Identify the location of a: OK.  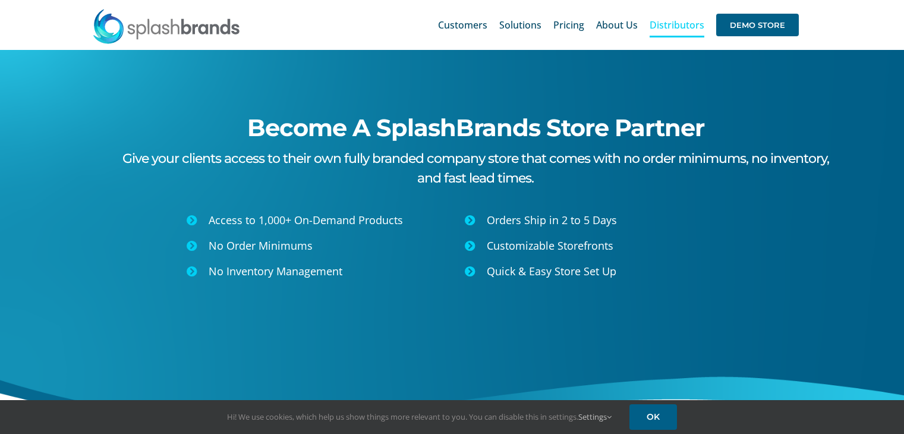
(653, 416).